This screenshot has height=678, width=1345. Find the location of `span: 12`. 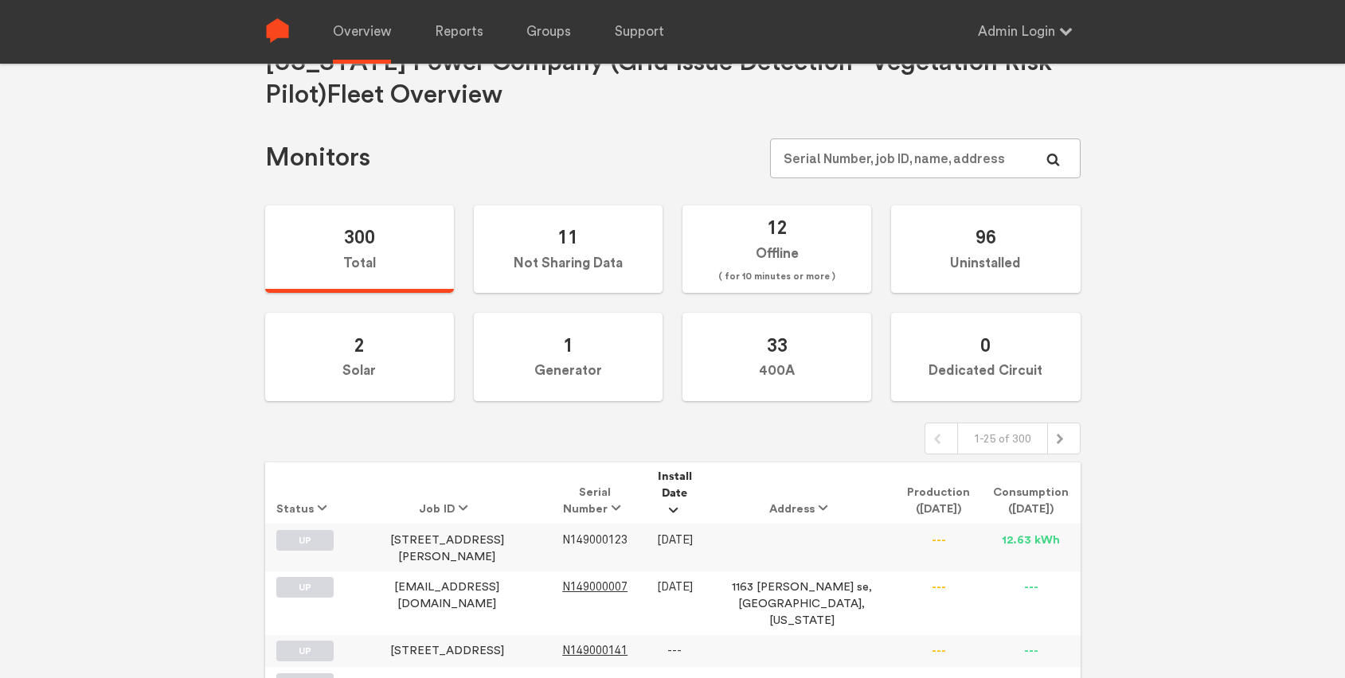

span: 12 is located at coordinates (777, 227).